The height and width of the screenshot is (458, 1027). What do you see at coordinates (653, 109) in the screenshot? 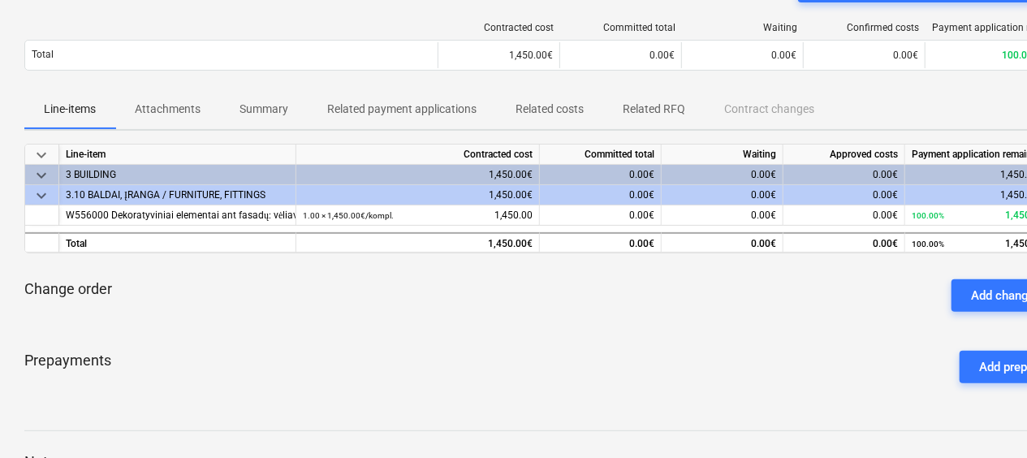
I see `p: Related RFQ` at bounding box center [653, 109].